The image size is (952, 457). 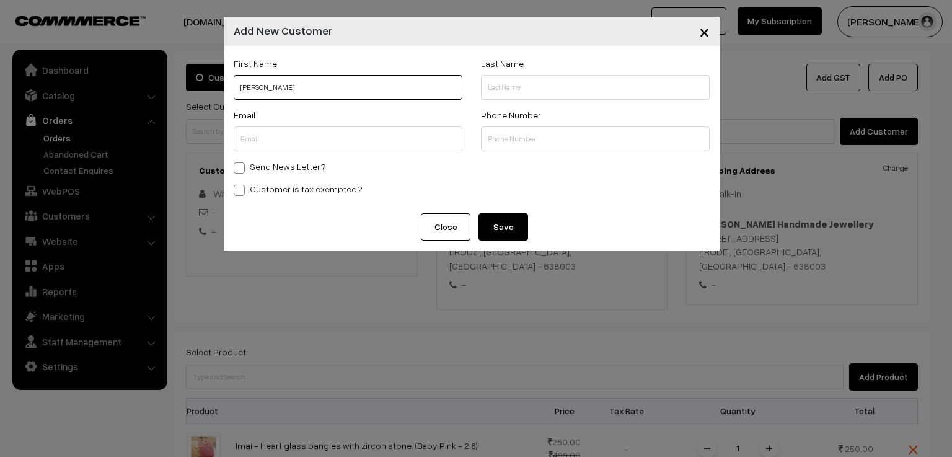 What do you see at coordinates (298, 188) in the screenshot?
I see `label: Customer is tax exempted?` at bounding box center [298, 188].